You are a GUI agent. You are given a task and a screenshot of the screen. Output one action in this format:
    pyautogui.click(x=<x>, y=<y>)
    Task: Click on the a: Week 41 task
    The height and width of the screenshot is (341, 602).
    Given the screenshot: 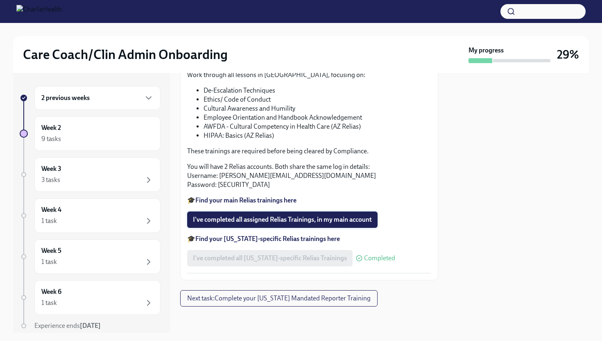 What is the action you would take?
    pyautogui.click(x=90, y=215)
    